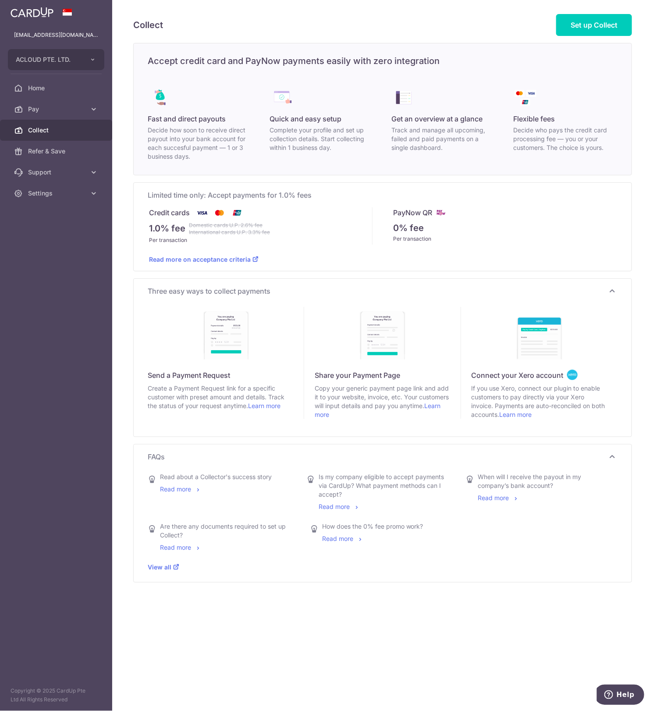  I want to click on img: discover-payment-pages-940d318898c69d434d935dddd9c2ffb4de86cb20fe041a80db9227a4a91428ac.jpg, so click(382, 333).